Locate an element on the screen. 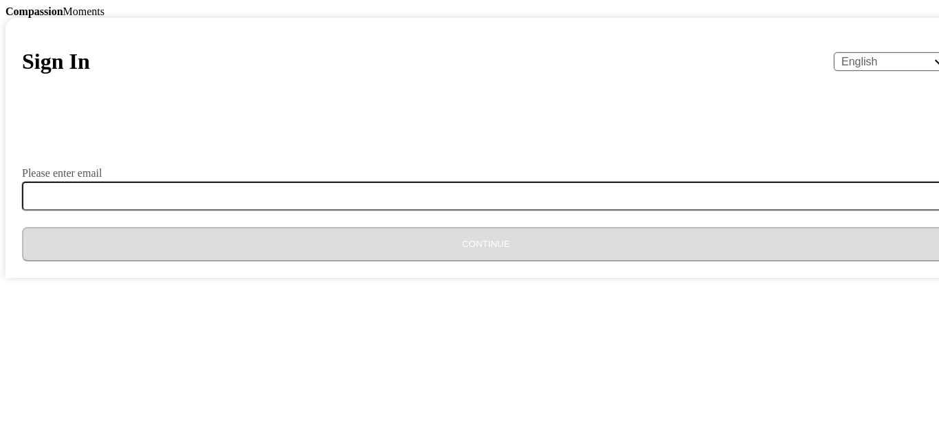 The width and height of the screenshot is (939, 441). b: Compassion is located at coordinates (34, 11).